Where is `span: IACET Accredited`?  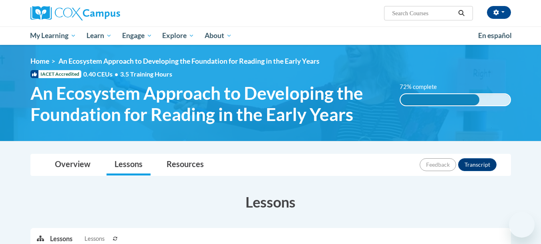 span: IACET Accredited is located at coordinates (56, 74).